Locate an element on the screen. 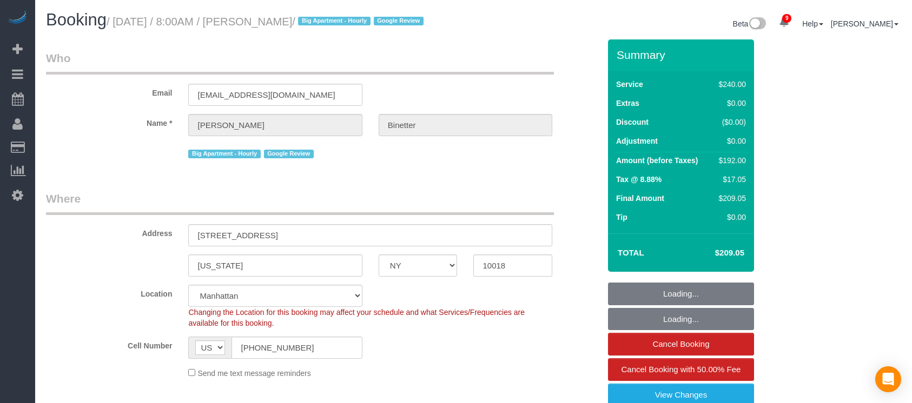  label: Name * is located at coordinates (109, 121).